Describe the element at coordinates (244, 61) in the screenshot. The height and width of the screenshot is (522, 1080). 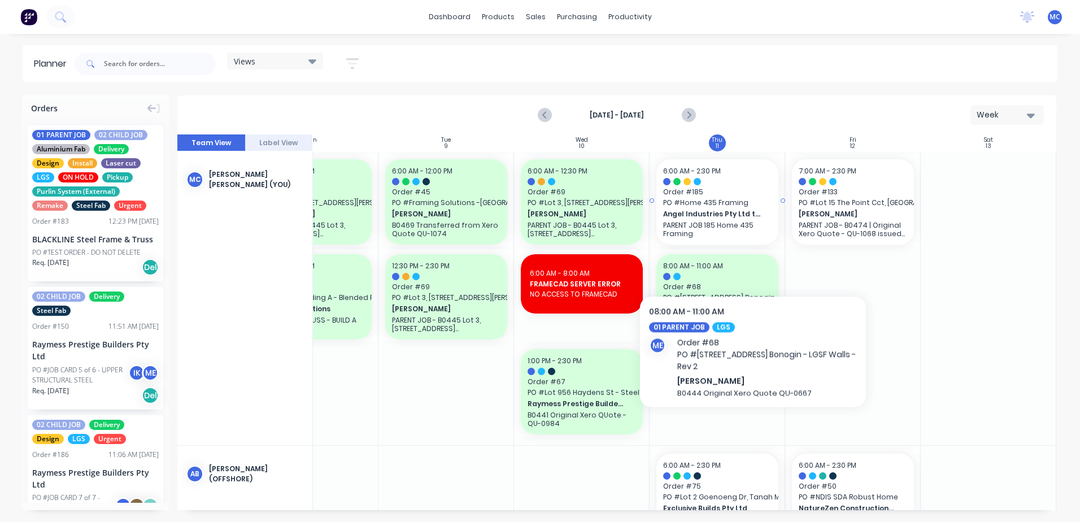
I see `span: Views` at that location.